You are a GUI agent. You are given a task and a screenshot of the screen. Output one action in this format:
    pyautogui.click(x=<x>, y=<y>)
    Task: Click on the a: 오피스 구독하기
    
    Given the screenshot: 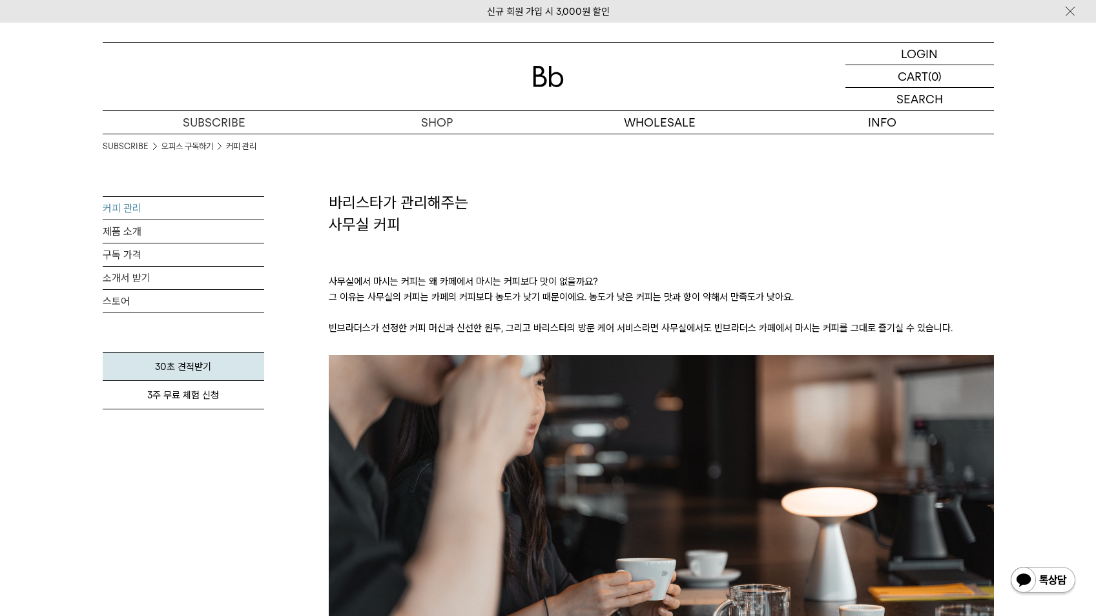 What is the action you would take?
    pyautogui.click(x=187, y=147)
    